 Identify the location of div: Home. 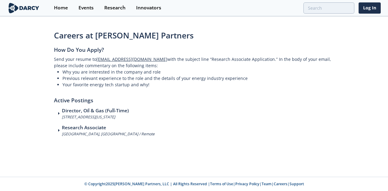
(61, 8).